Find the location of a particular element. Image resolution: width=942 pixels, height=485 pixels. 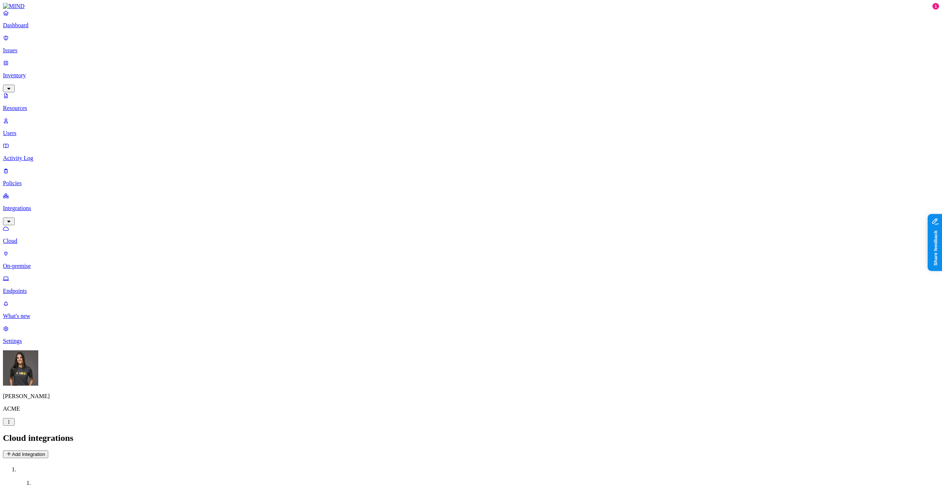

p: Integrations is located at coordinates (471, 208).